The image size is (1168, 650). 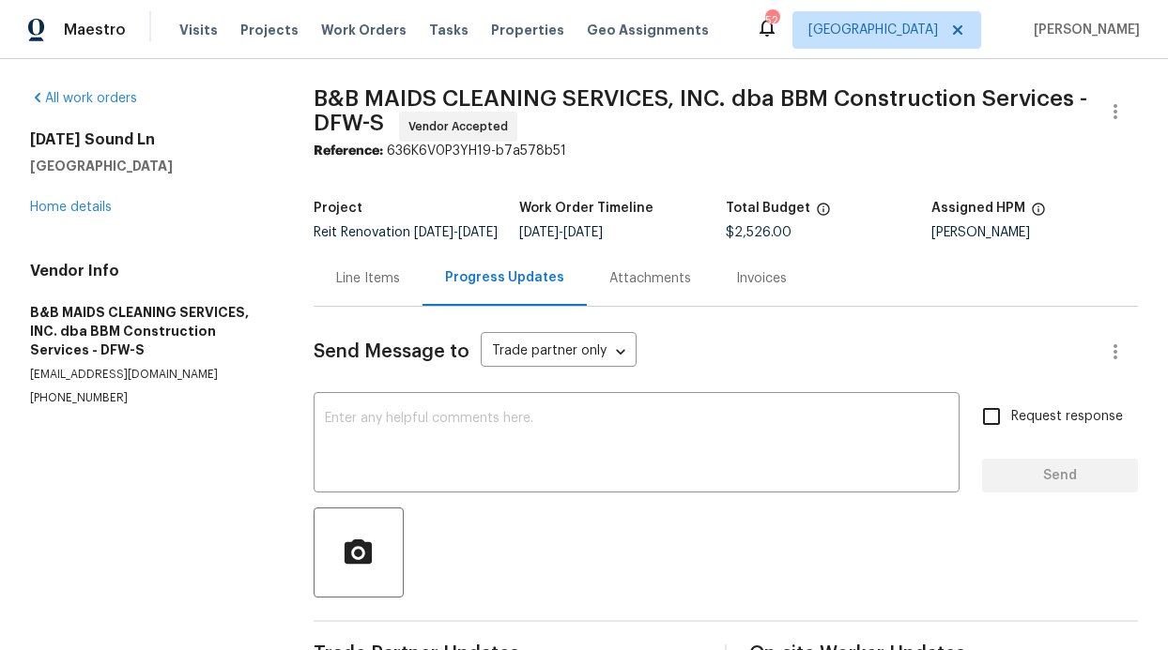 I want to click on span: Tasks, so click(x=449, y=30).